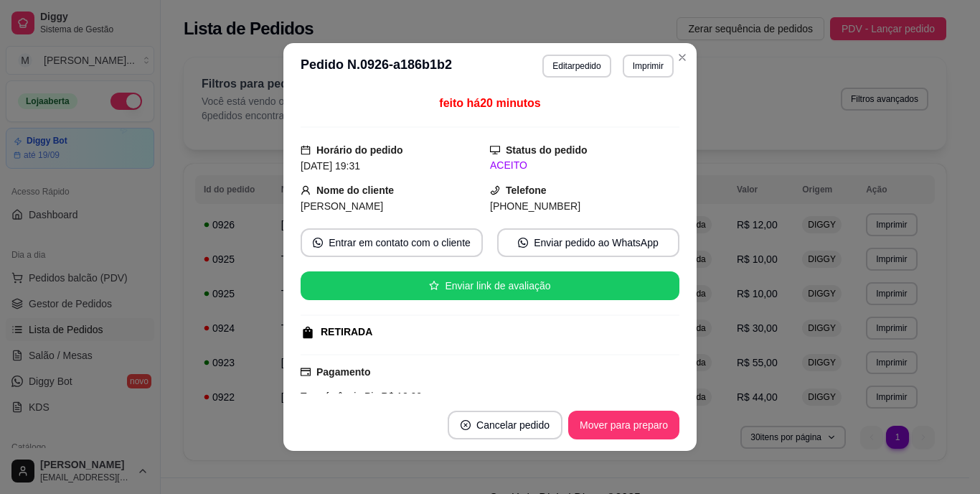 The image size is (980, 494). I want to click on span: star, so click(434, 286).